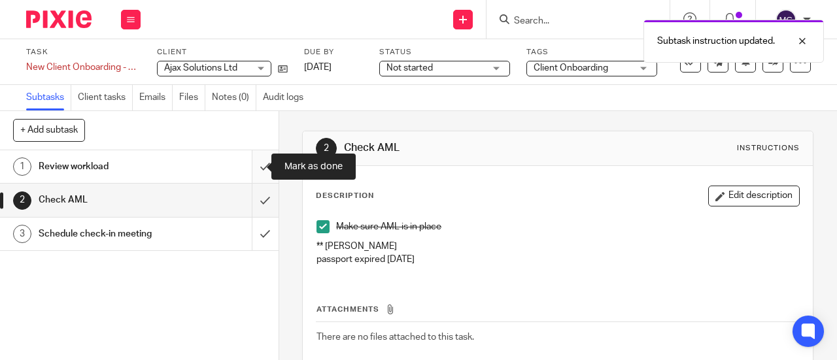 This screenshot has width=837, height=360. Describe the element at coordinates (334, 52) in the screenshot. I see `label: Due by` at that location.